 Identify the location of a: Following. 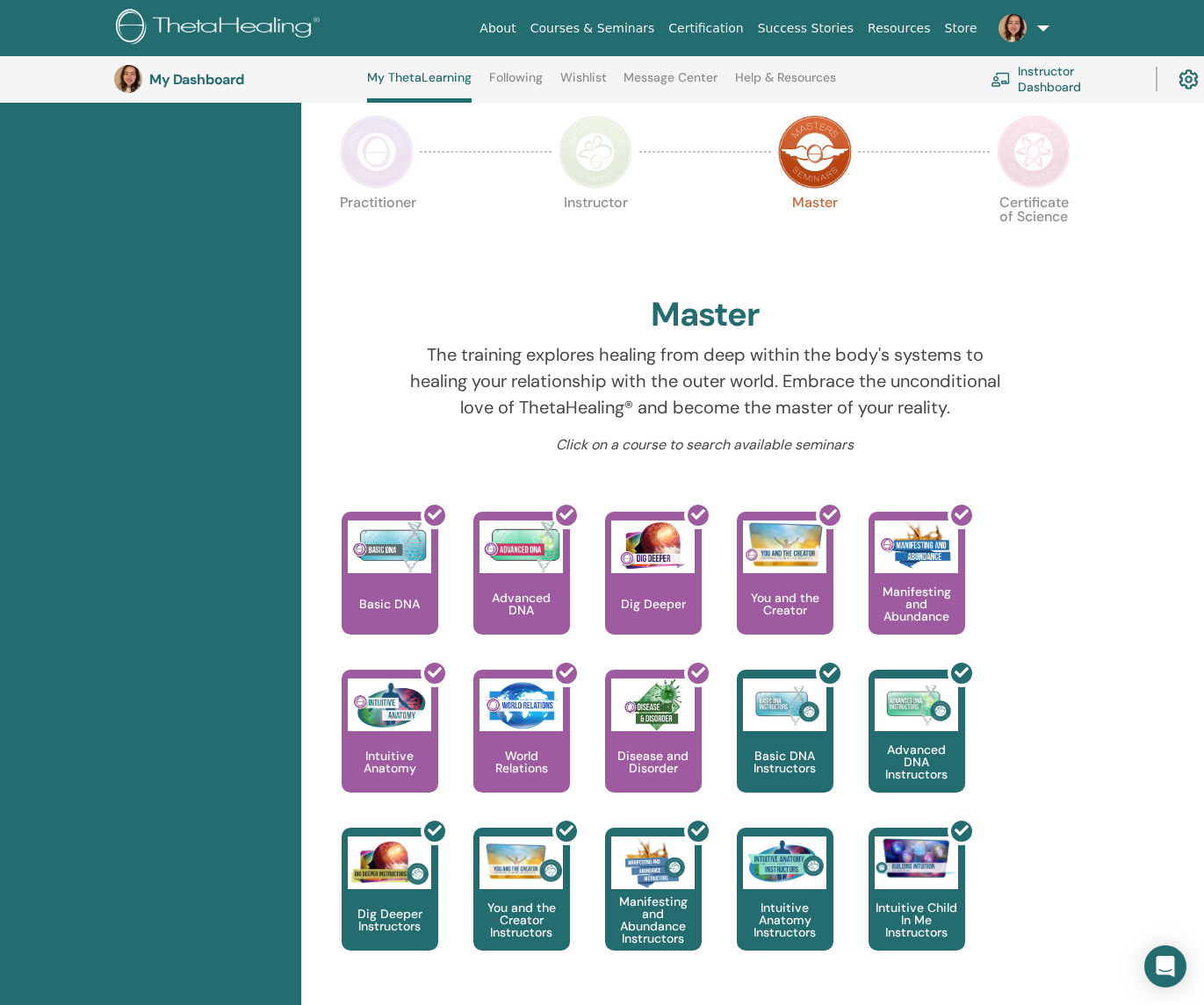
(516, 85).